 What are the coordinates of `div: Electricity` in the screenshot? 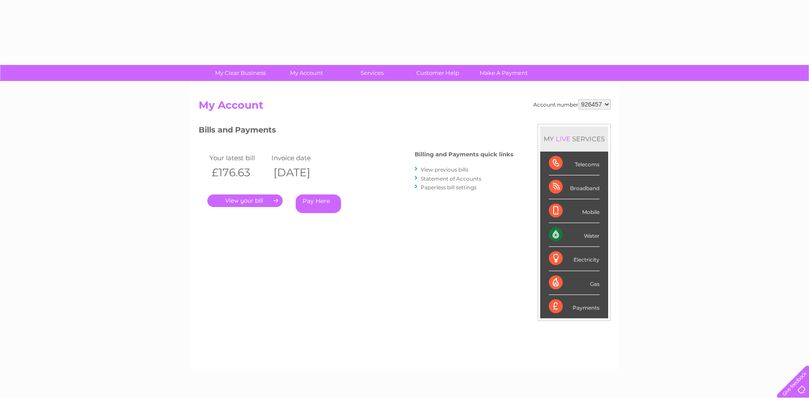 It's located at (574, 259).